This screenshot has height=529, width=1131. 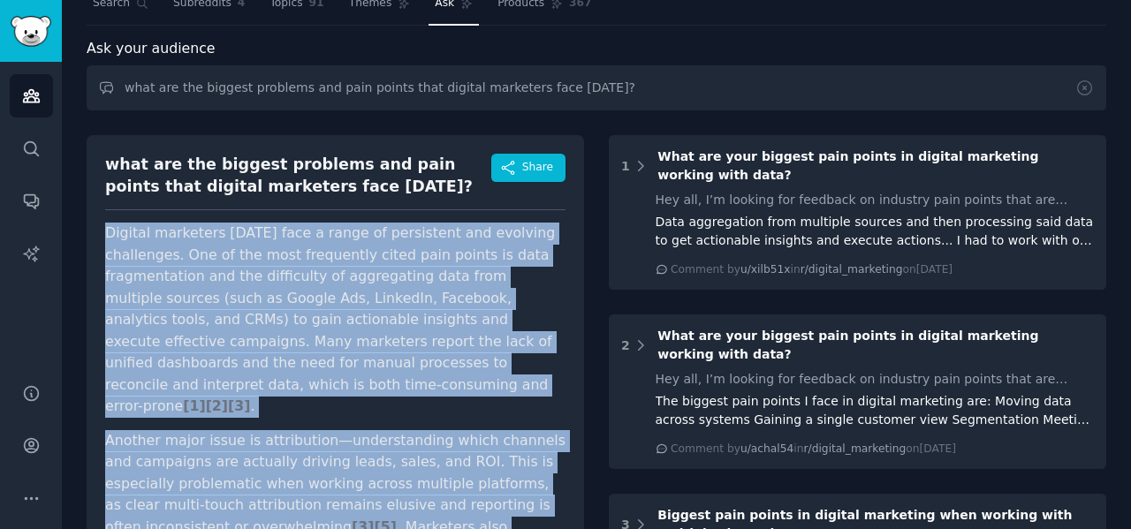 I want to click on div: 2, so click(x=626, y=346).